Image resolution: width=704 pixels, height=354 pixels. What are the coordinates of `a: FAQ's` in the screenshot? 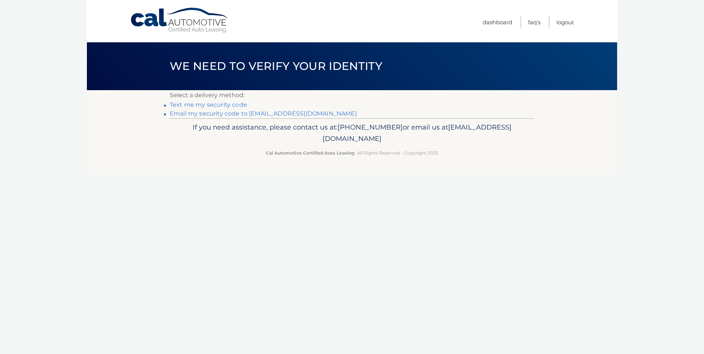 It's located at (534, 22).